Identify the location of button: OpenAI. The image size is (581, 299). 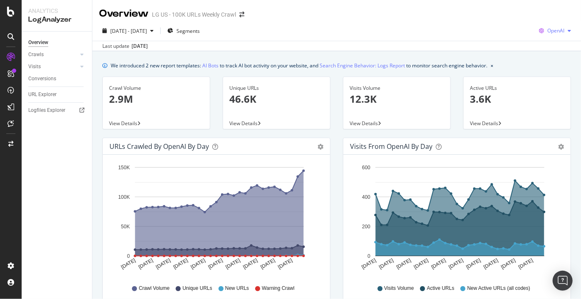
(555, 31).